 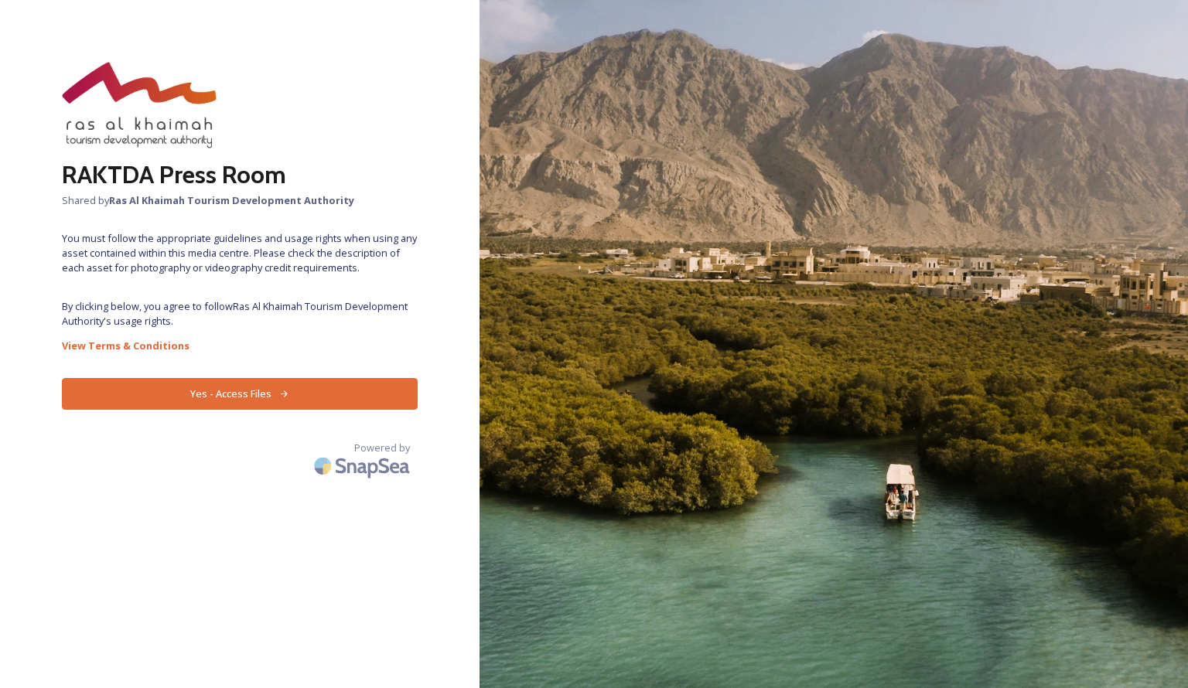 I want to click on a: View Terms & Conditions, so click(x=240, y=346).